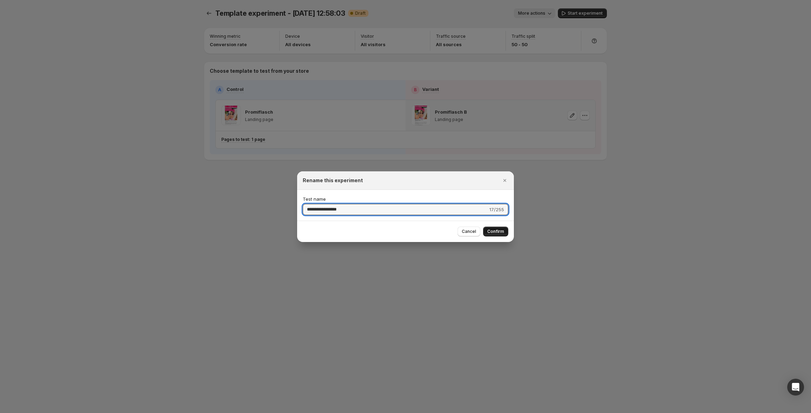  Describe the element at coordinates (469, 232) in the screenshot. I see `button: Cancel` at that location.